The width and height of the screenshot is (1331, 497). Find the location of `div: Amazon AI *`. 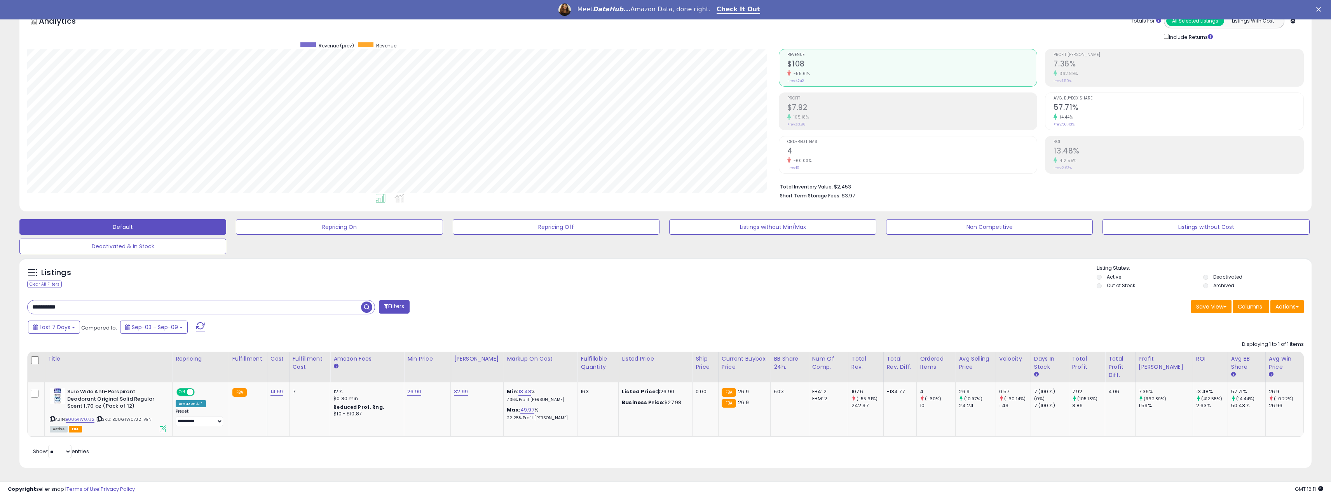

div: Amazon AI * is located at coordinates (191, 404).